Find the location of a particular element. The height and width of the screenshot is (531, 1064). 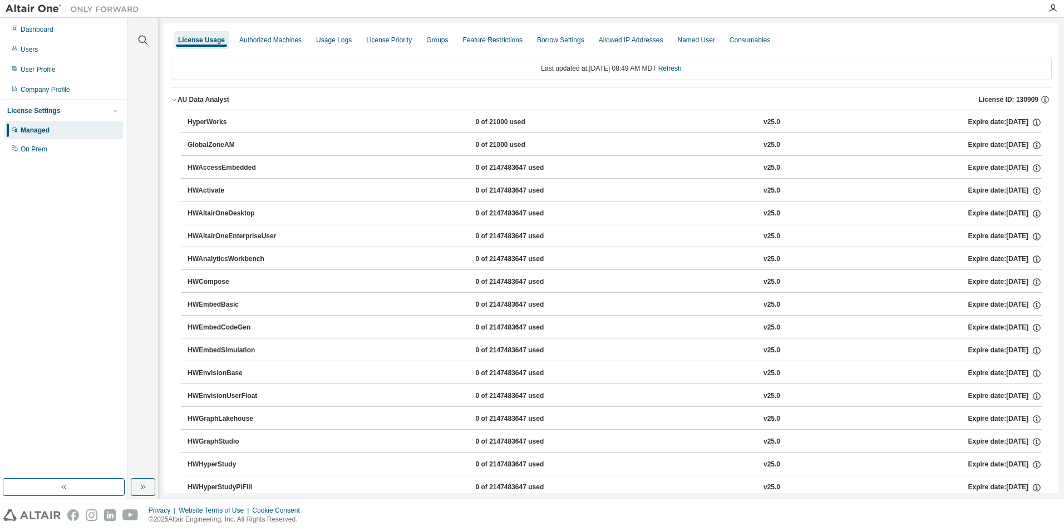

div: License Usage is located at coordinates (201, 40).